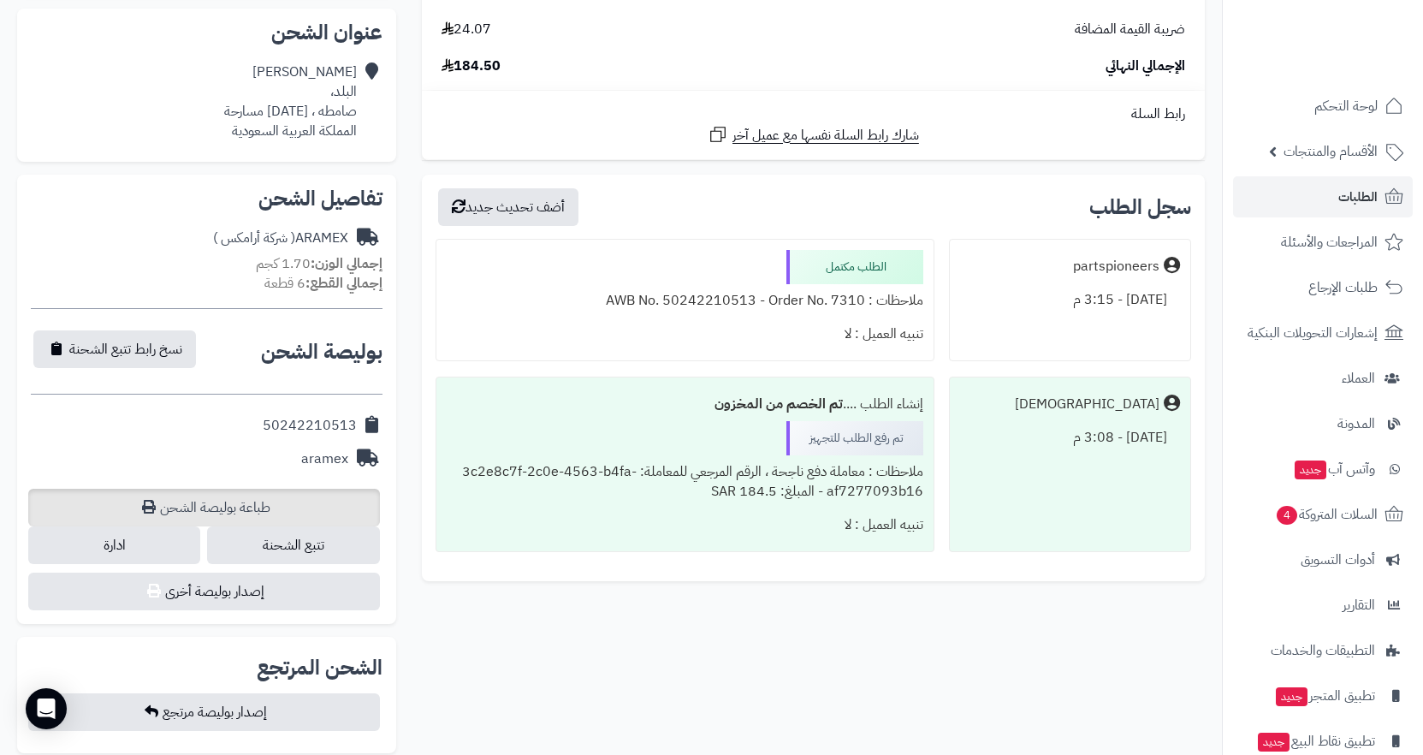  I want to click on small: 1.70 كجم, so click(319, 264).